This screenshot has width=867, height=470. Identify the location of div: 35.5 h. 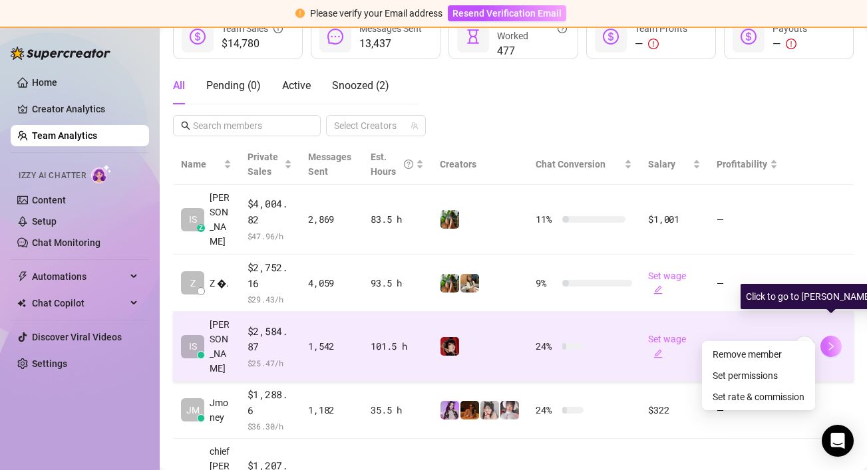
(397, 410).